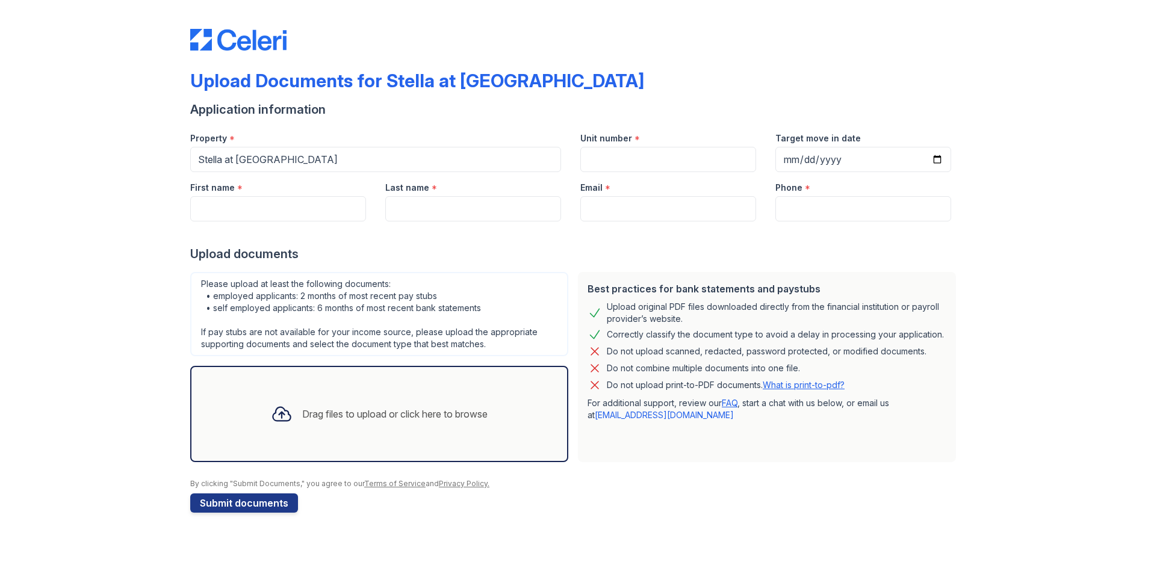 This screenshot has width=1151, height=574. Describe the element at coordinates (725, 385) in the screenshot. I see `p: Do not upload print-to-PDF documents.` at that location.